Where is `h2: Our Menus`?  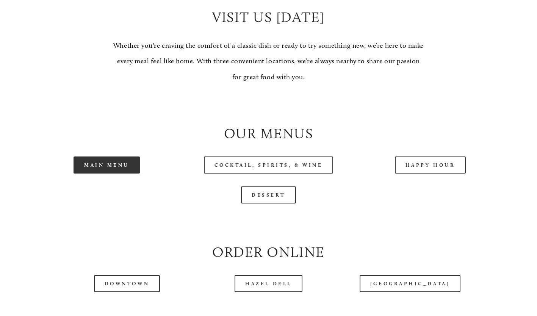 h2: Our Menus is located at coordinates (268, 133).